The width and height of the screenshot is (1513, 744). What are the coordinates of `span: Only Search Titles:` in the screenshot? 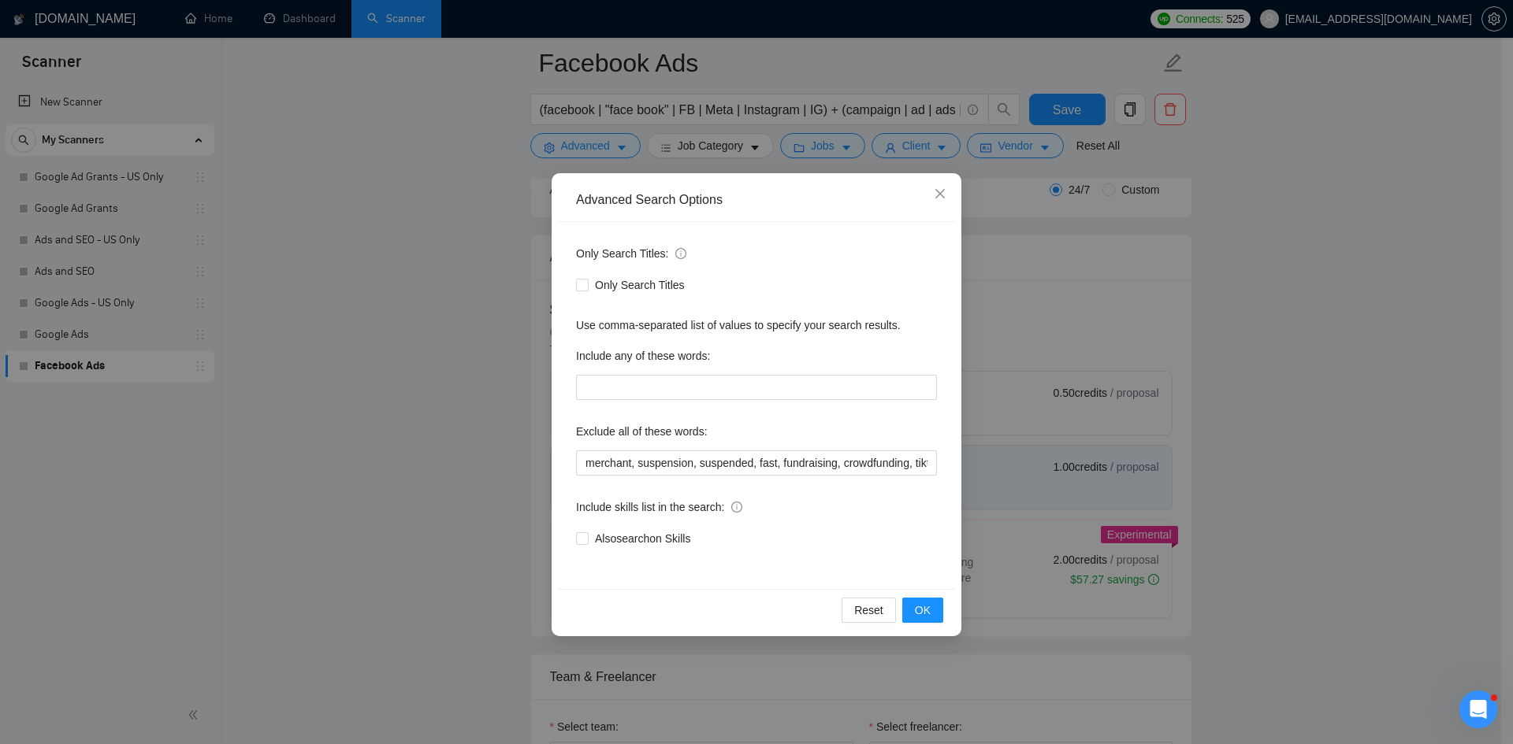 It's located at (631, 254).